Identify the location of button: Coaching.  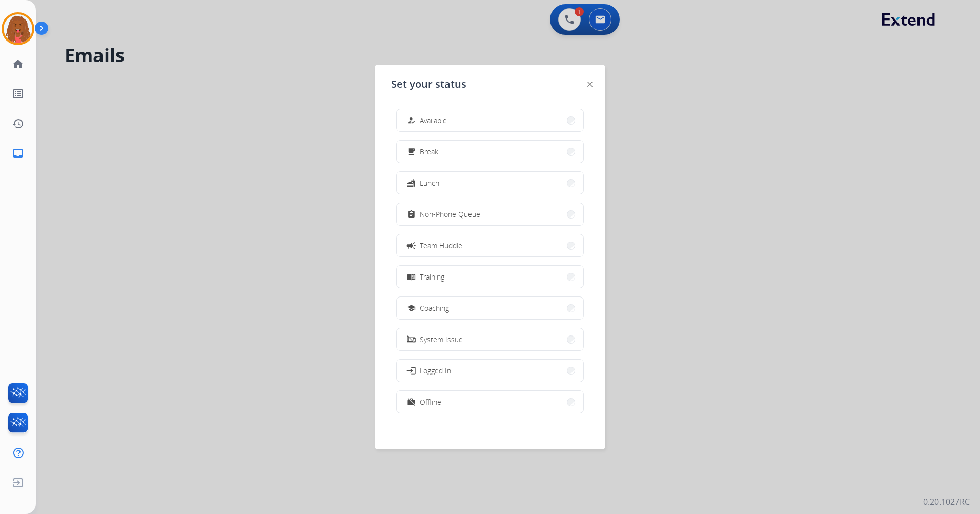
(490, 308).